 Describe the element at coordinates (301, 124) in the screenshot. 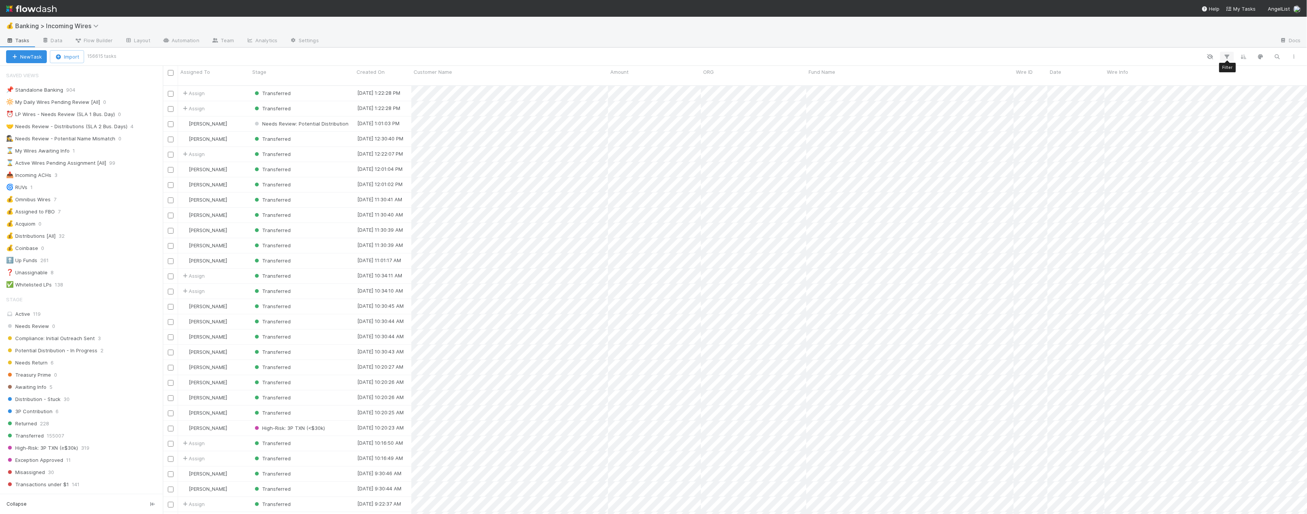

I see `span: Needs Review: Potential Distribution` at that location.